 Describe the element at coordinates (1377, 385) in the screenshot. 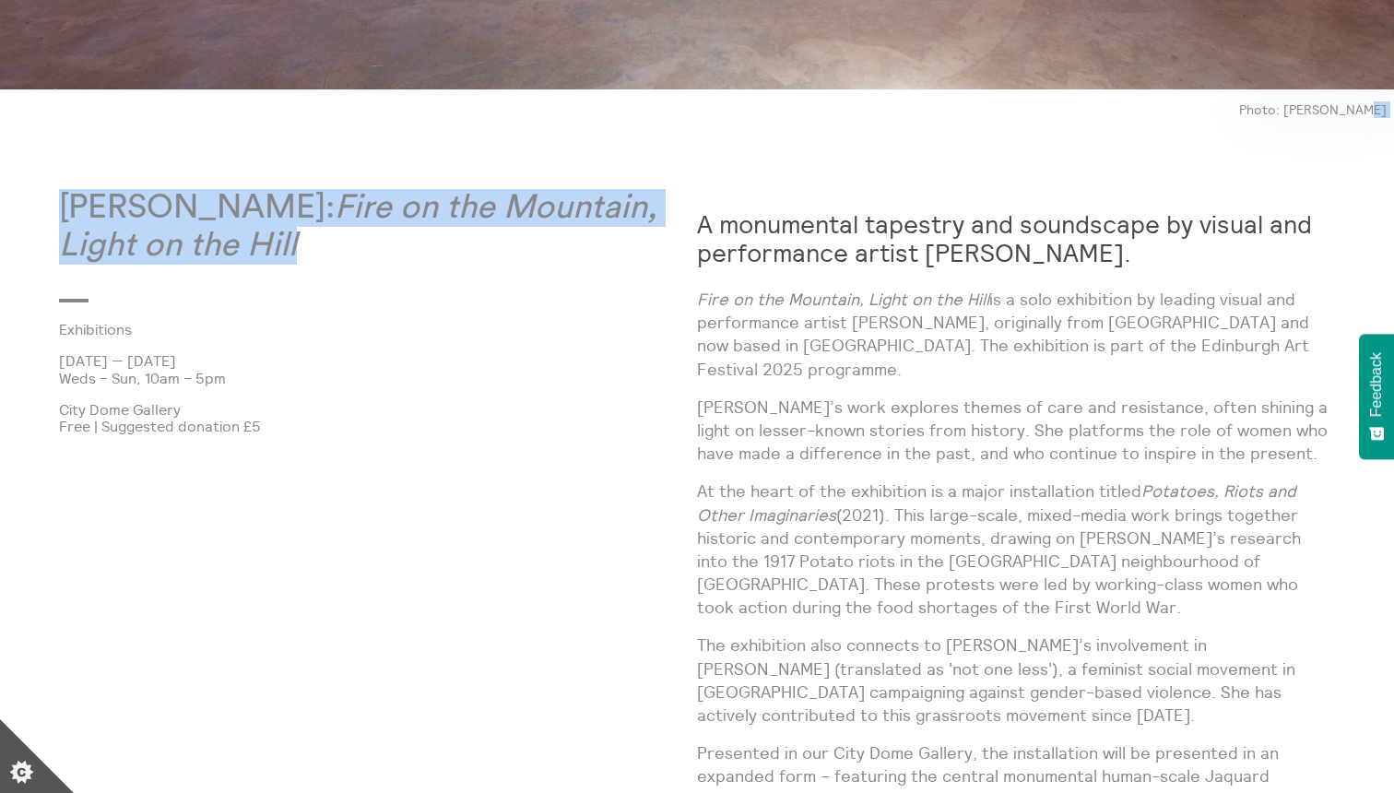

I see `span: Feedback` at that location.